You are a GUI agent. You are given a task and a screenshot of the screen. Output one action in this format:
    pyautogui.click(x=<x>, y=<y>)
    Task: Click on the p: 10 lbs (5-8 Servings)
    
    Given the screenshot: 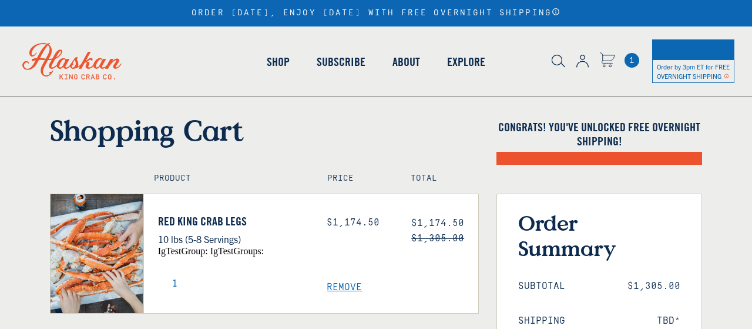 What is the action you would take?
    pyautogui.click(x=234, y=239)
    